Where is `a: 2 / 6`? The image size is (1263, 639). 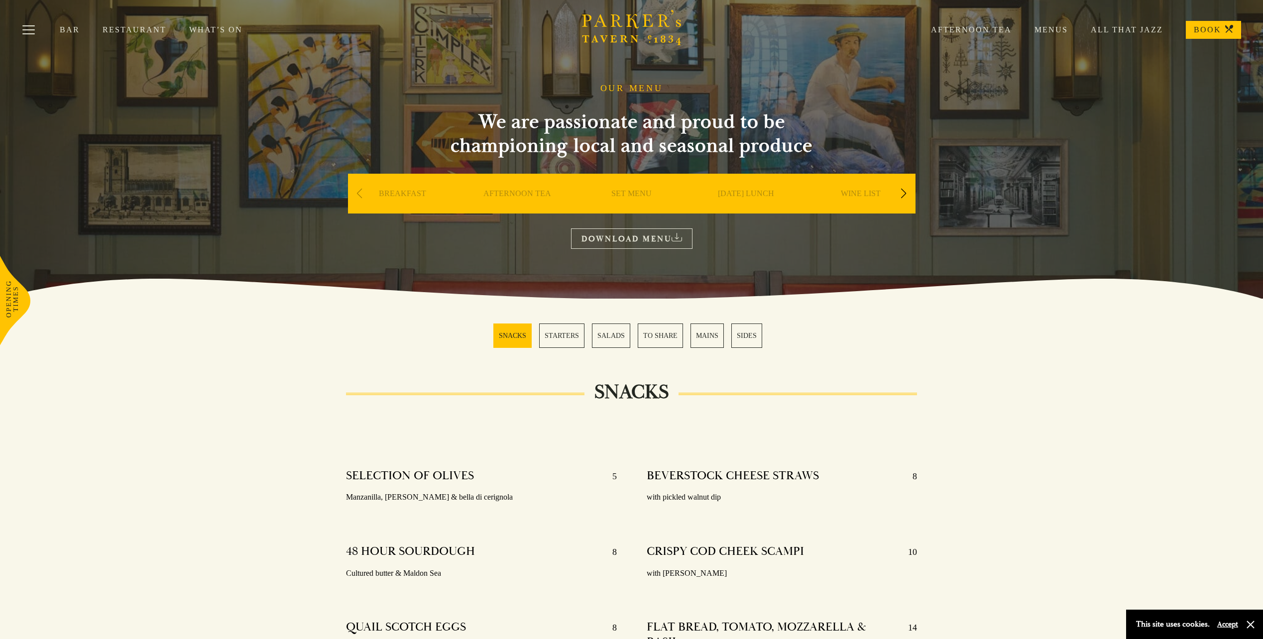
a: 2 / 6 is located at coordinates (561, 335).